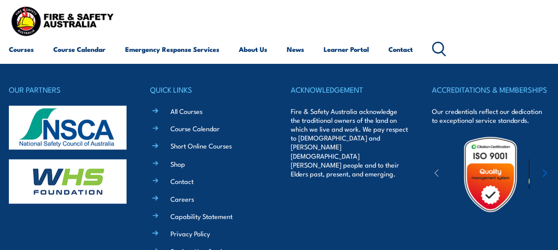 This screenshot has width=558, height=250. I want to click on a: Privacy Policy, so click(190, 233).